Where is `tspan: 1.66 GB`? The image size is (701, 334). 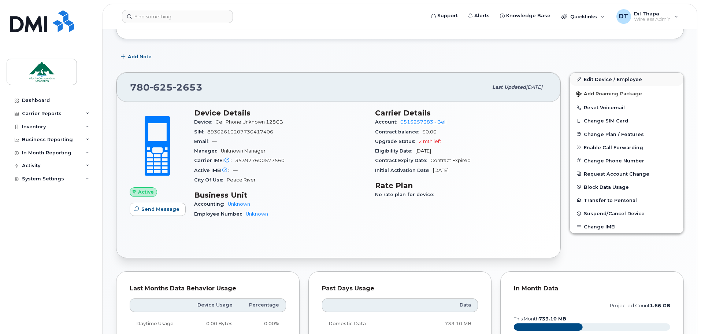
tspan: 1.66 GB is located at coordinates (660, 305).